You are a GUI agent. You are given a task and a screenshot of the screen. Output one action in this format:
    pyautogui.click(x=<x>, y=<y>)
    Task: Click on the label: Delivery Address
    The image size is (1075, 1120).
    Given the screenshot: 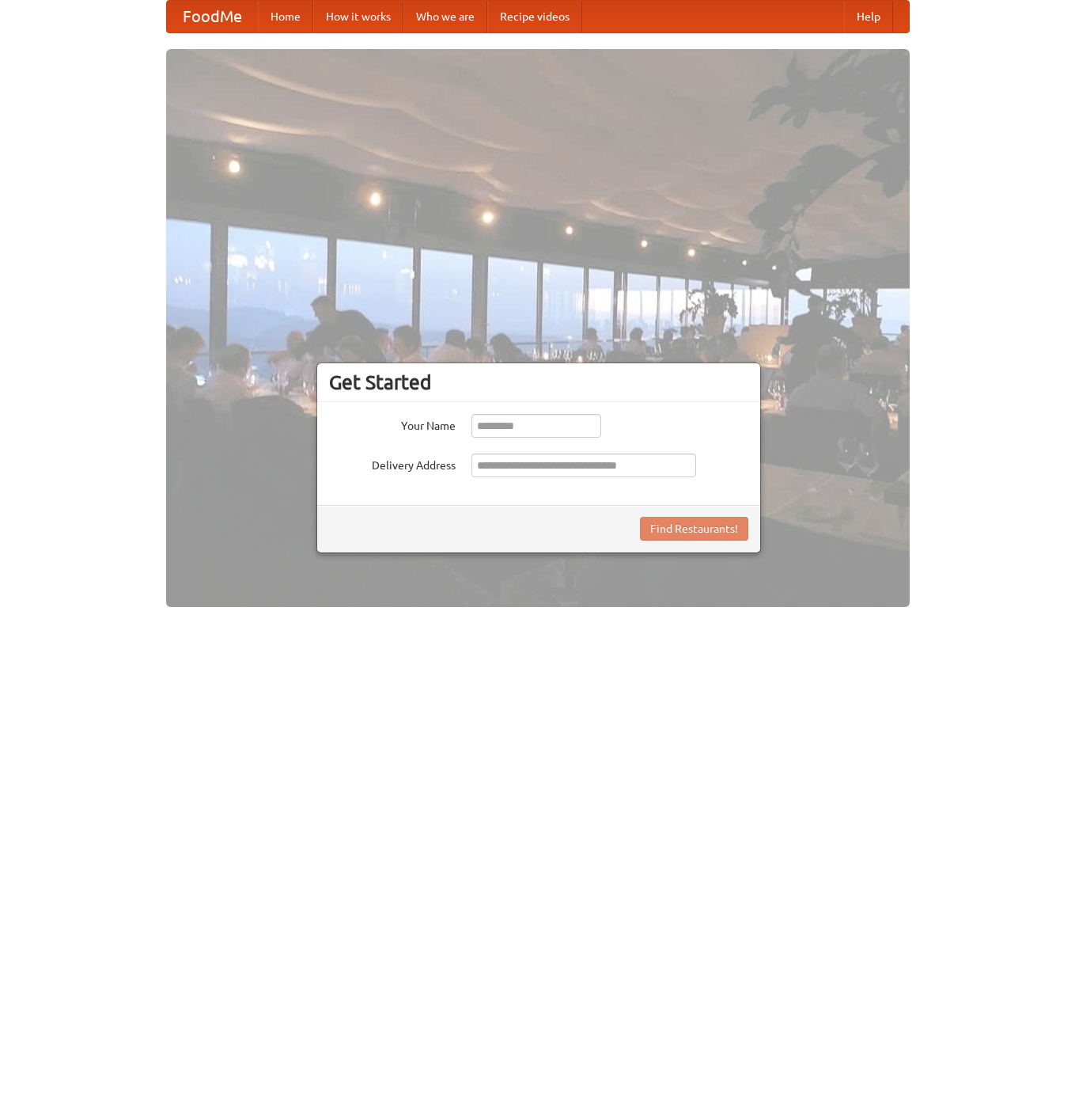 What is the action you would take?
    pyautogui.click(x=392, y=463)
    